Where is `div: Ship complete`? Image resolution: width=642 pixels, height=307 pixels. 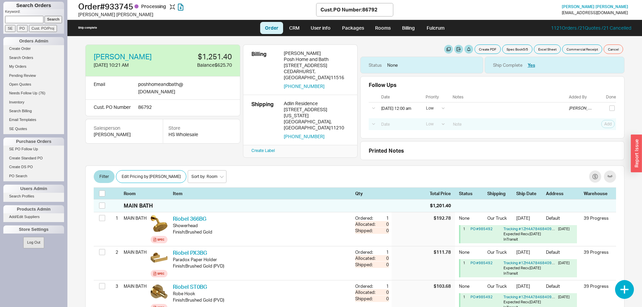
div: Ship complete is located at coordinates (88, 28).